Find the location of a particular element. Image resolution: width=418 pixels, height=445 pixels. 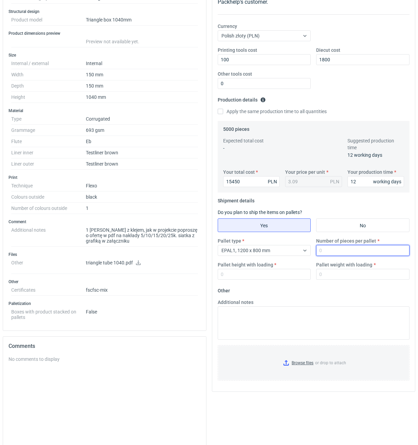

h3: Structural design is located at coordinates (105, 12).